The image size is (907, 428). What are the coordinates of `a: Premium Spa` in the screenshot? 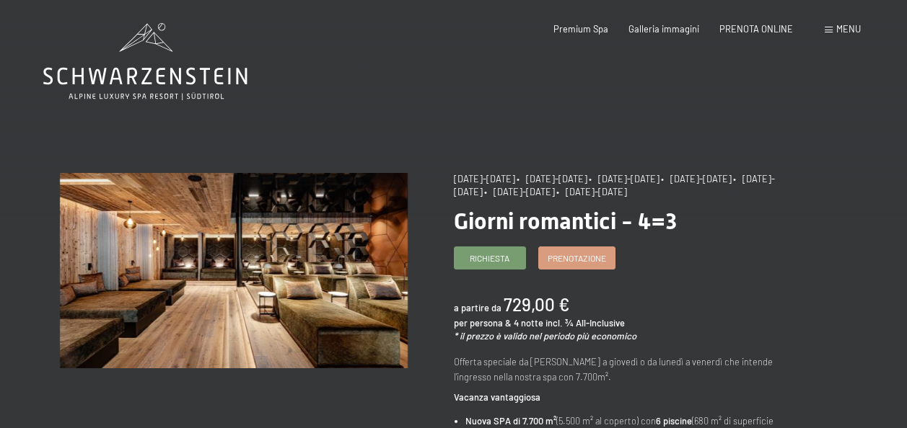 It's located at (581, 29).